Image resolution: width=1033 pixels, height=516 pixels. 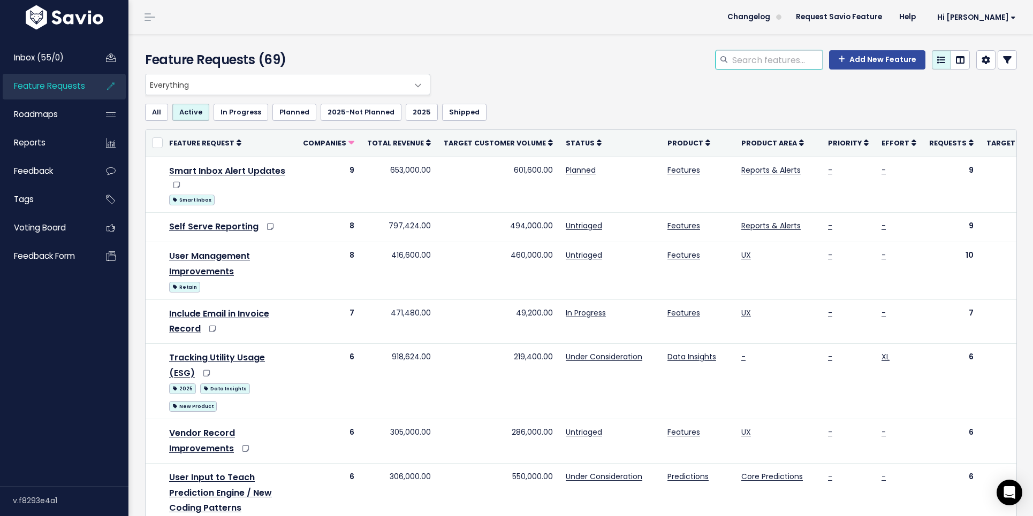 What do you see at coordinates (951, 143) in the screenshot?
I see `a: Requests` at bounding box center [951, 143].